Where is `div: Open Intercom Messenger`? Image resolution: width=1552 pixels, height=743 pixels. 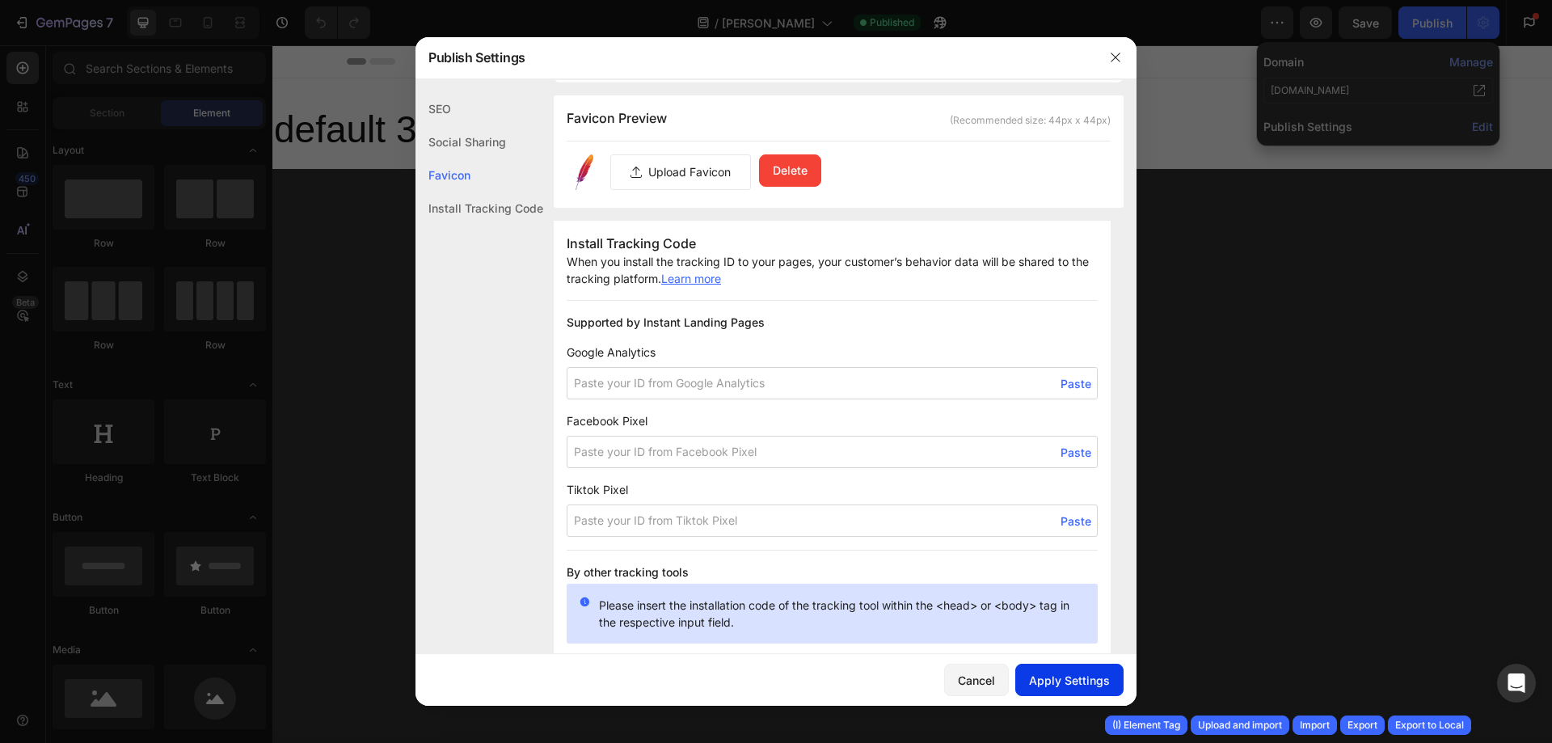
div: Open Intercom Messenger is located at coordinates (1516, 683).